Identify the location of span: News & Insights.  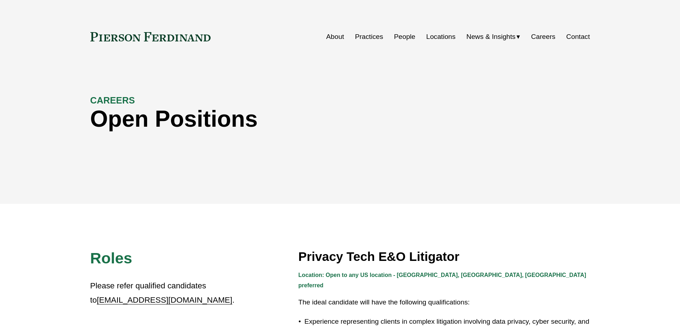
(492, 37).